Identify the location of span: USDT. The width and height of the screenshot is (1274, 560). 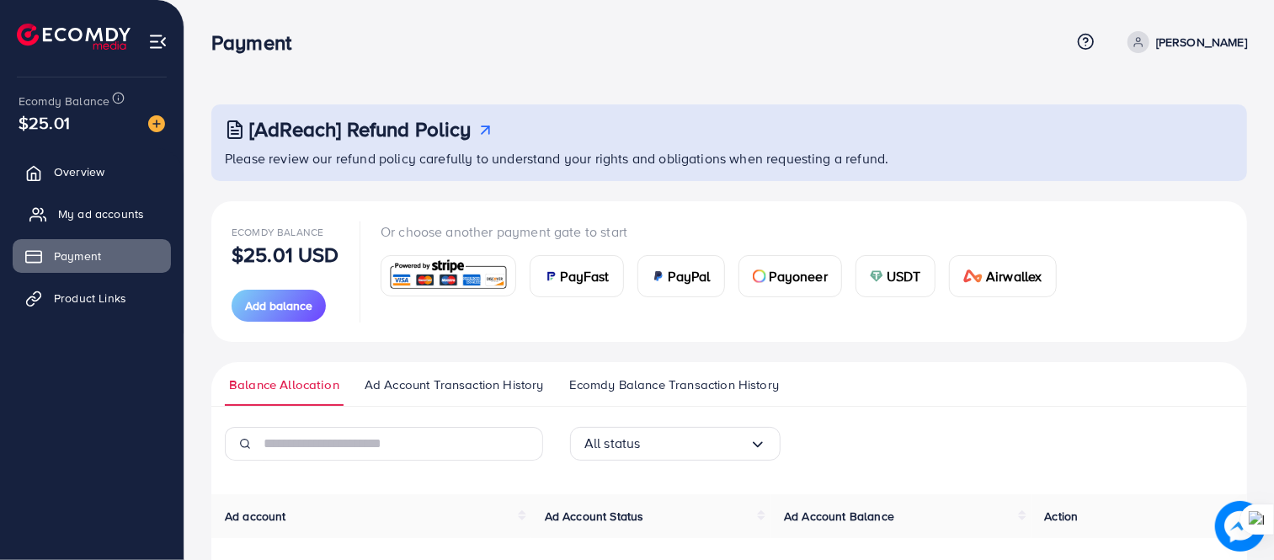
(903, 276).